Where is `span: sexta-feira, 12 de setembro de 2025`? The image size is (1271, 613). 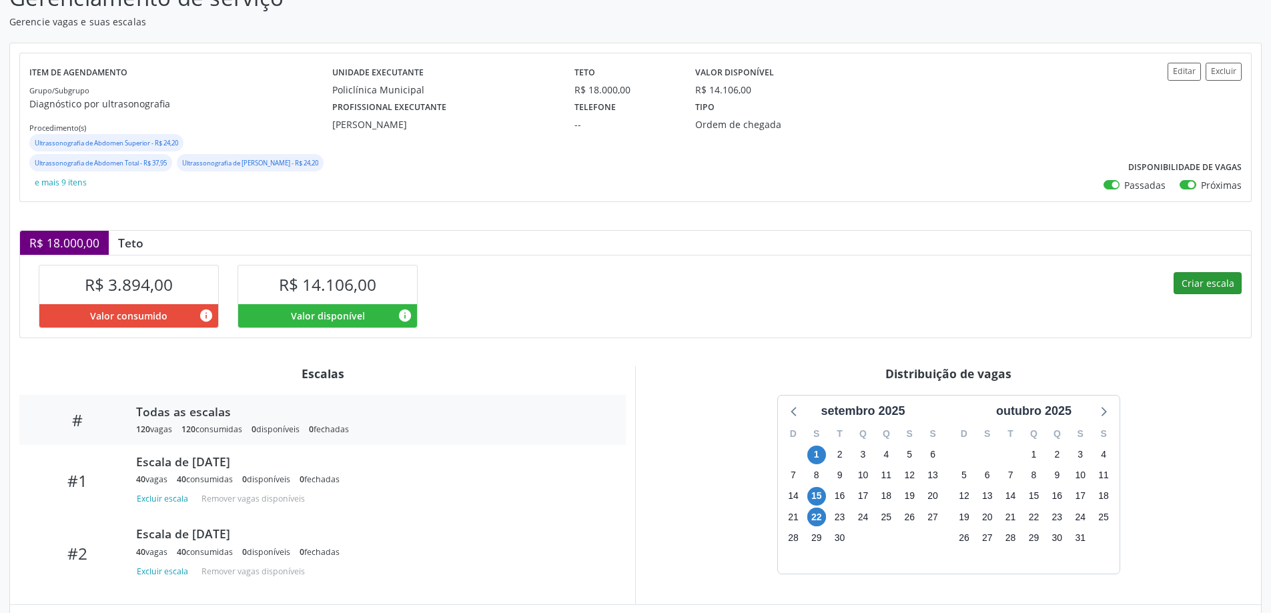 span: sexta-feira, 12 de setembro de 2025 is located at coordinates (909, 476).